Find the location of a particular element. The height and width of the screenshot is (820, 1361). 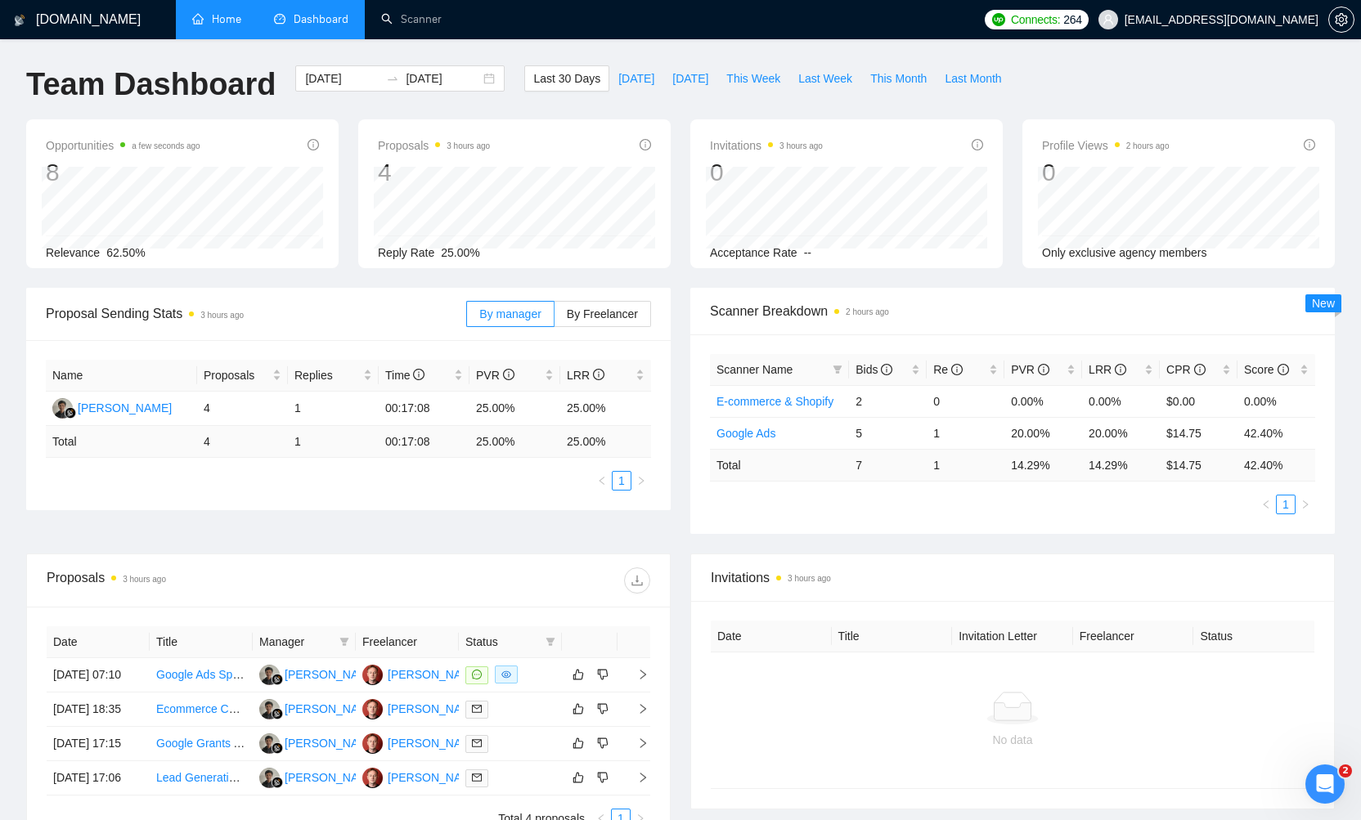

span: Reply Rate is located at coordinates (406, 253).